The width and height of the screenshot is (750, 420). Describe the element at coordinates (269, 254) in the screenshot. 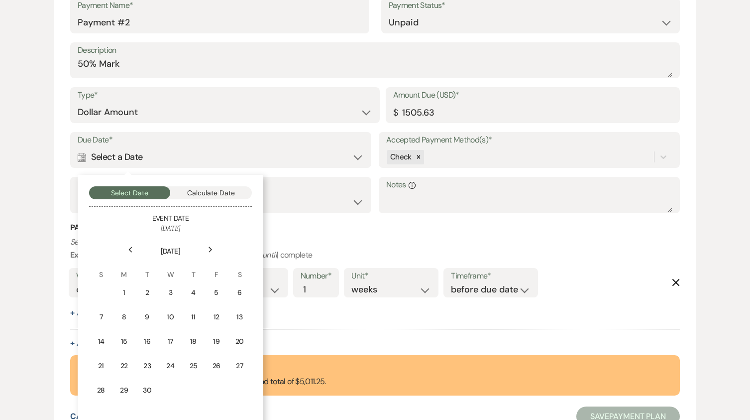

I see `i: until` at that location.